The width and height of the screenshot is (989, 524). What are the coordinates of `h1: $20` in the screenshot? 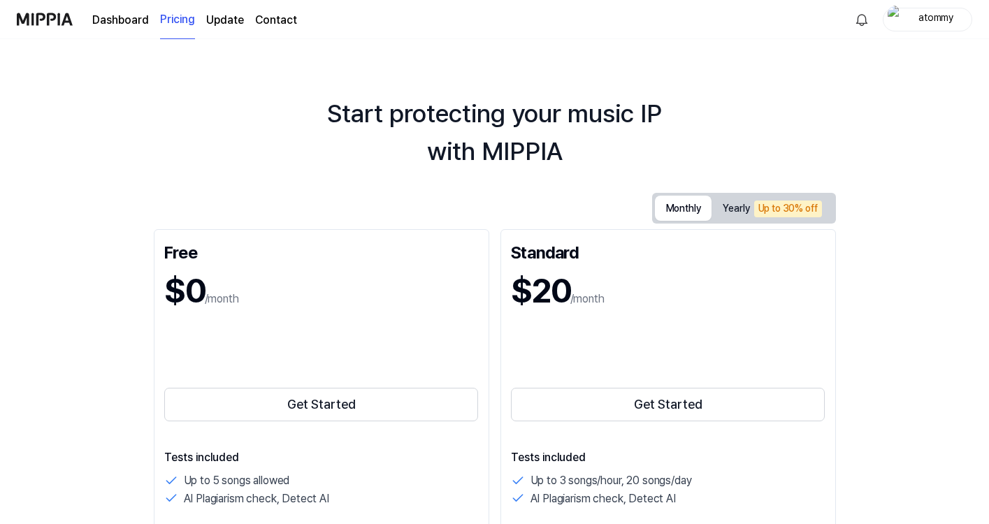 It's located at (541, 291).